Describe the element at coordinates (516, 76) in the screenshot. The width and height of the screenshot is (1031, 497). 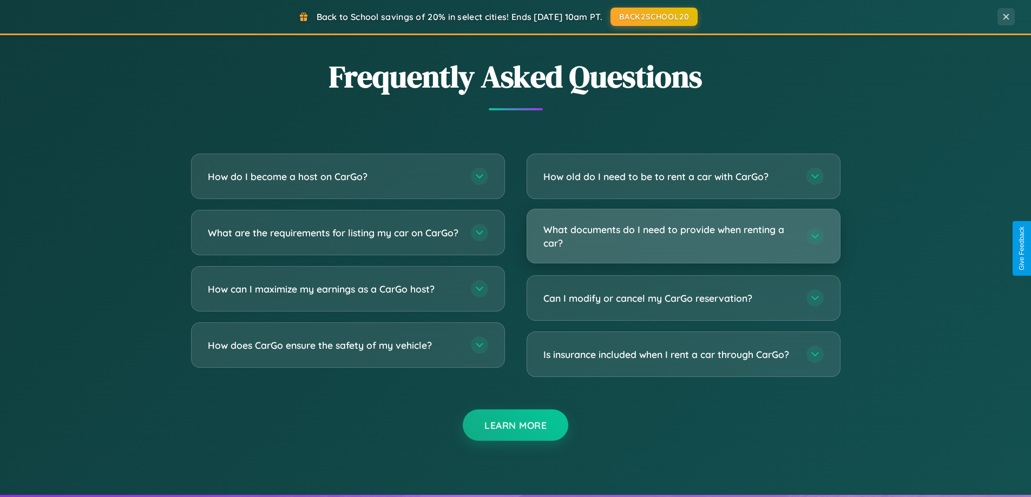
I see `h2: Frequently Asked Questions` at that location.